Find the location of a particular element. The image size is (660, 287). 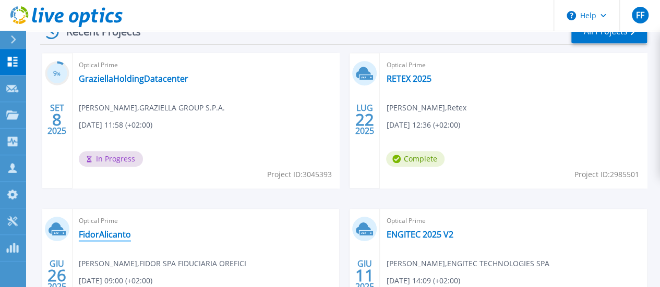

span: 26 is located at coordinates (57, 275).